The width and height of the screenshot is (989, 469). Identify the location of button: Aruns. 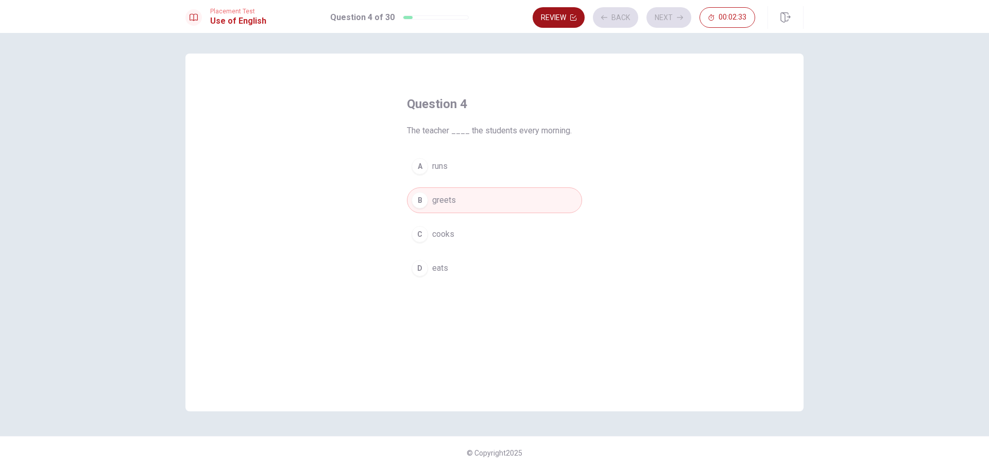
(495, 166).